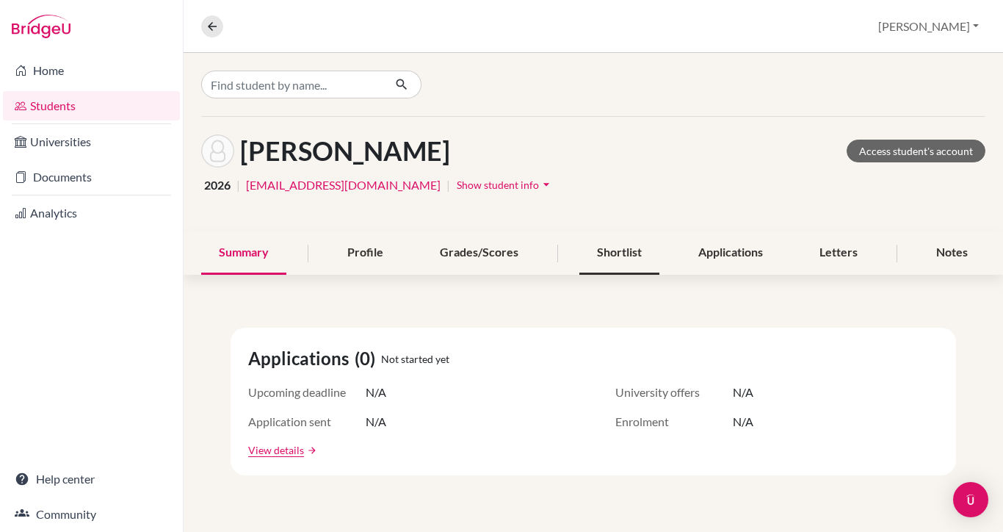 Image resolution: width=1003 pixels, height=532 pixels. I want to click on div: Letters, so click(839, 253).